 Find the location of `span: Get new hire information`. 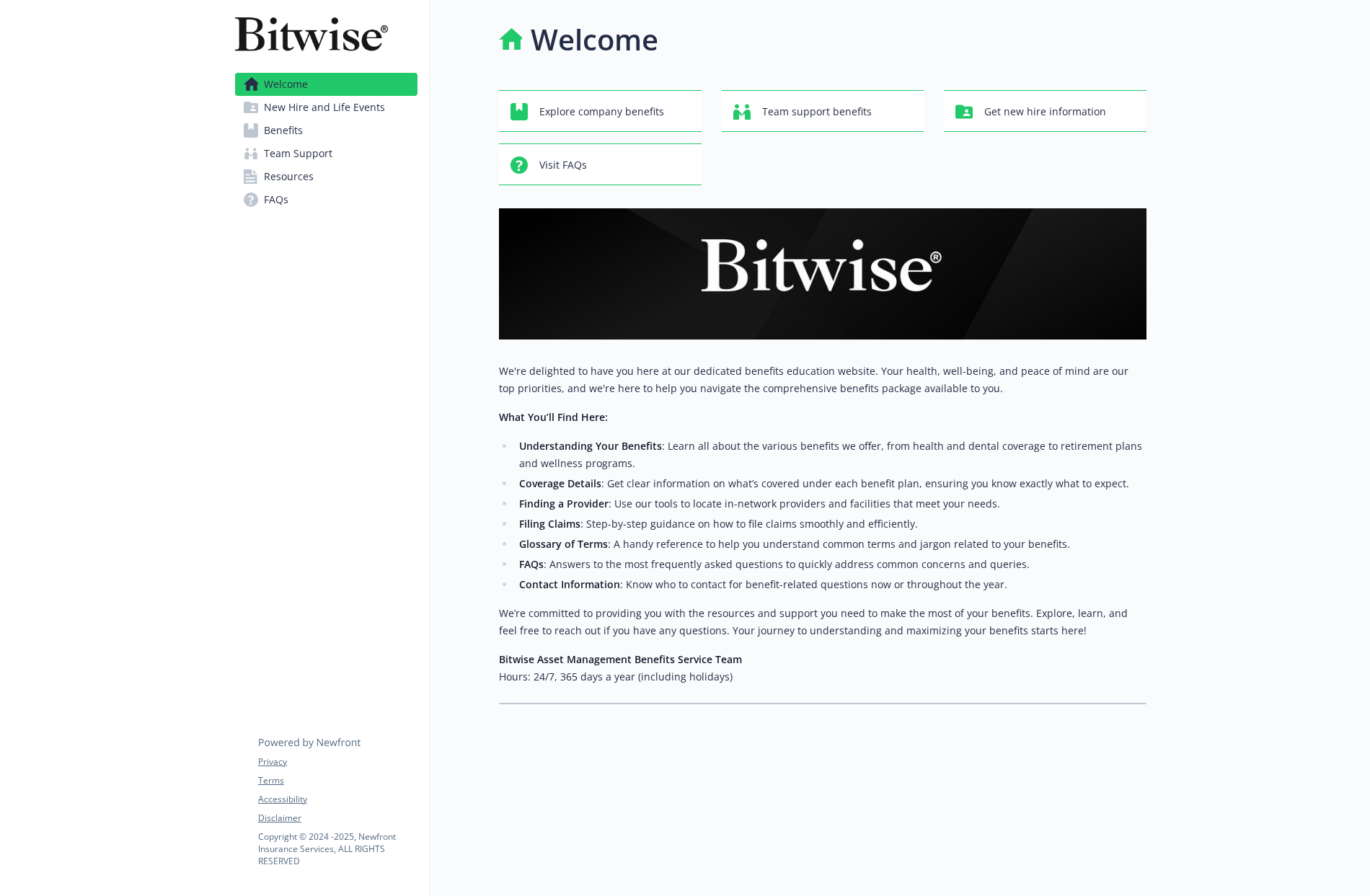

span: Get new hire information is located at coordinates (1045, 112).